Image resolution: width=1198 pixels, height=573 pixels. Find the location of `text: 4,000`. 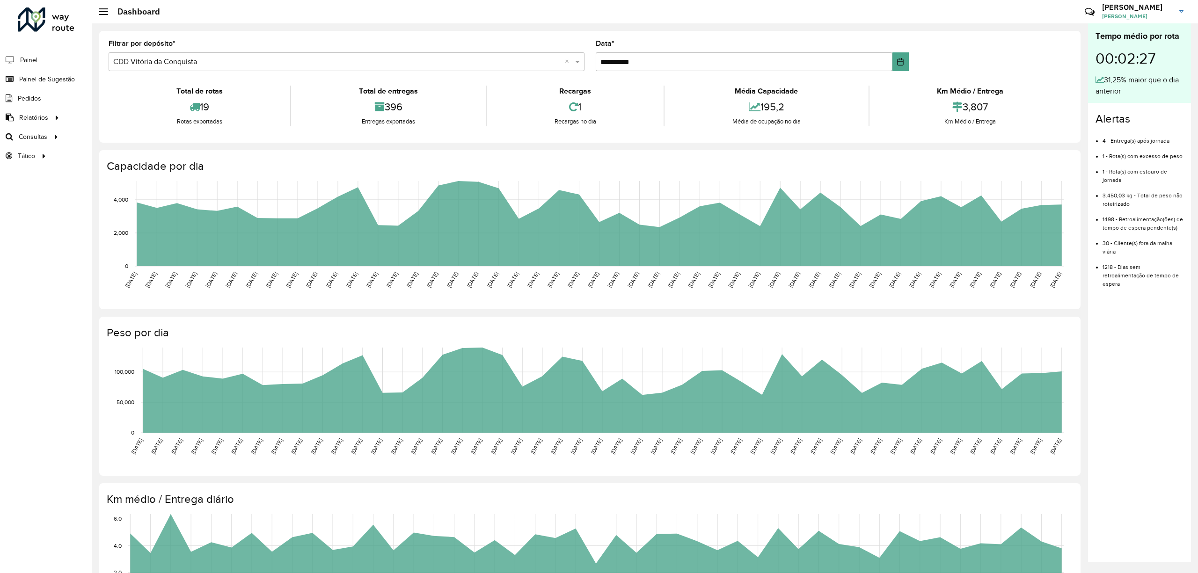

text: 4,000 is located at coordinates (121, 199).